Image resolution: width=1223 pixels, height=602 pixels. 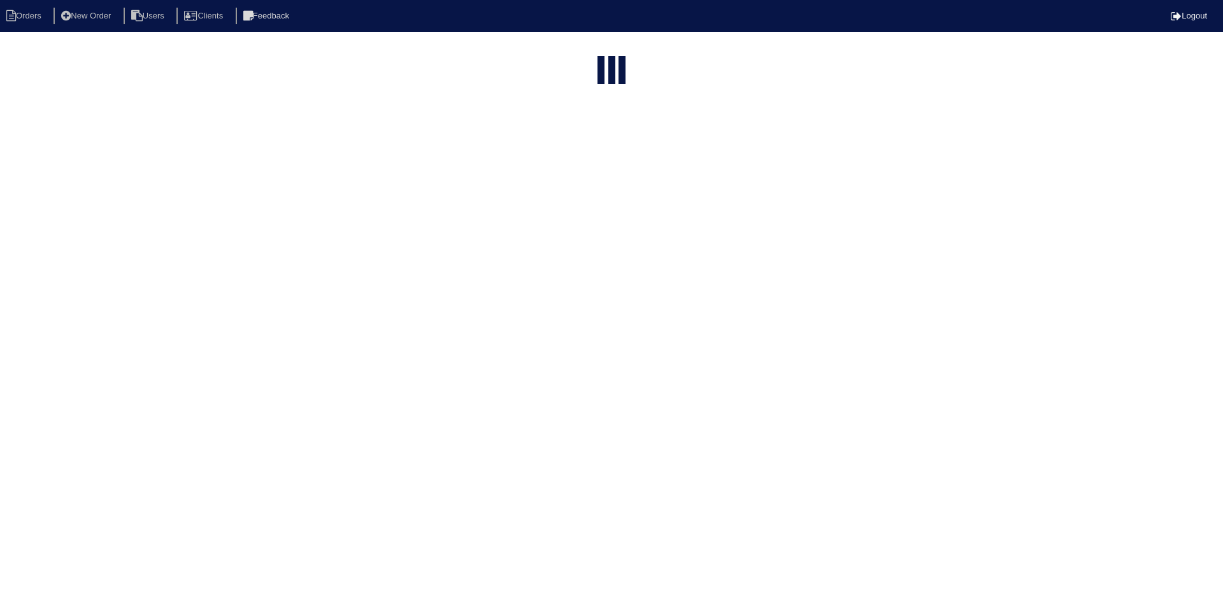 I want to click on a: Users, so click(x=149, y=15).